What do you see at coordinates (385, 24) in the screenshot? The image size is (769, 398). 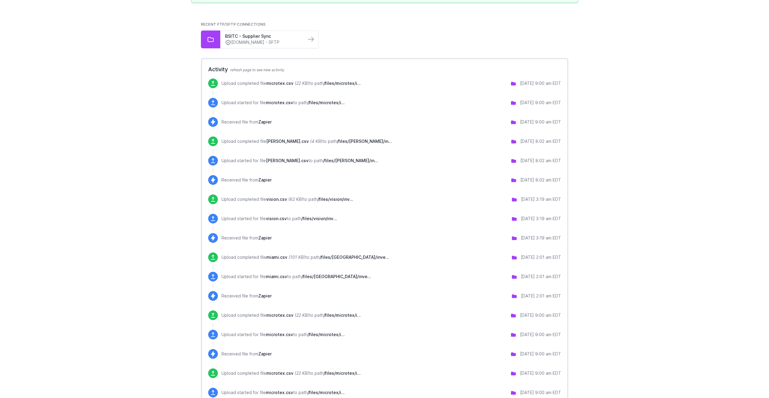 I see `h2: Recent FTP/SFTP Connections` at bounding box center [385, 24].